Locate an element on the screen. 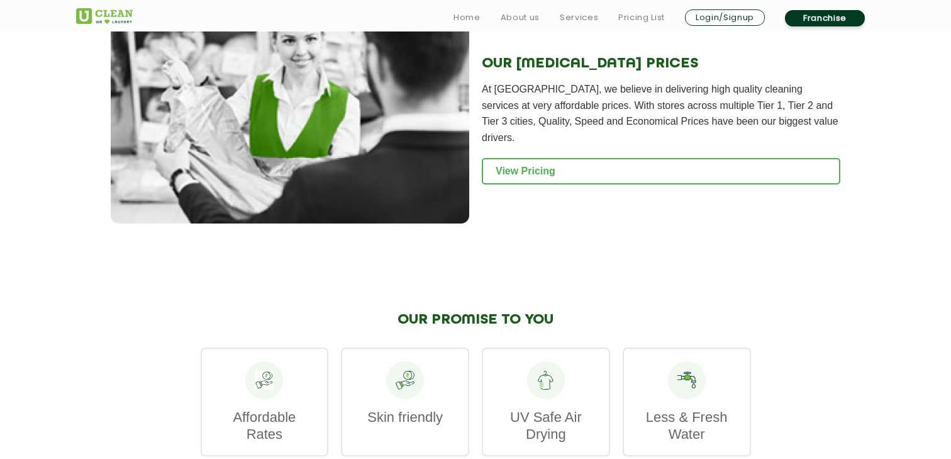 The width and height of the screenshot is (951, 459). a: View Pricing is located at coordinates (661, 171).